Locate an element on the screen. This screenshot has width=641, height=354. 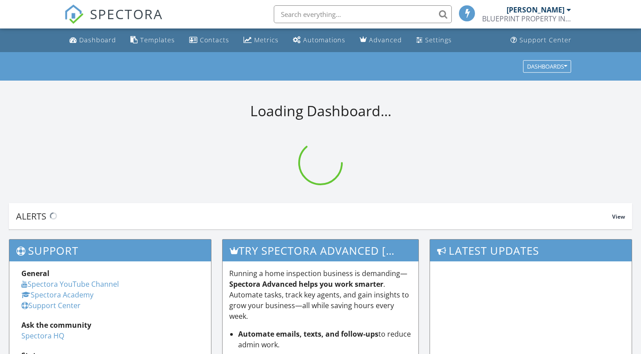
a: SPECTORA is located at coordinates (114, 21).